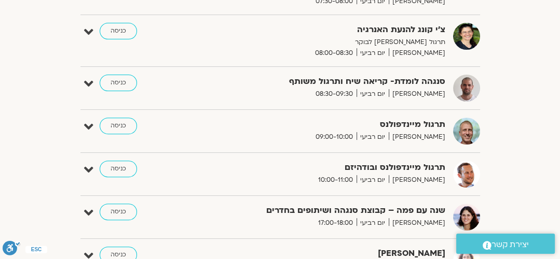  I want to click on span: יצירת קשר, so click(510, 245).